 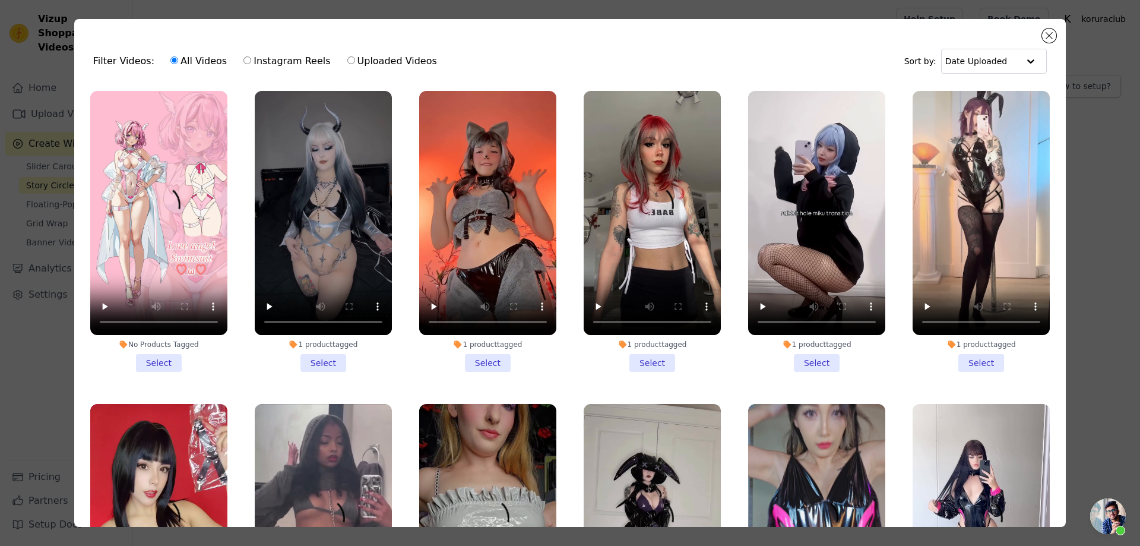 I want to click on label: Instagram Reels, so click(x=287, y=61).